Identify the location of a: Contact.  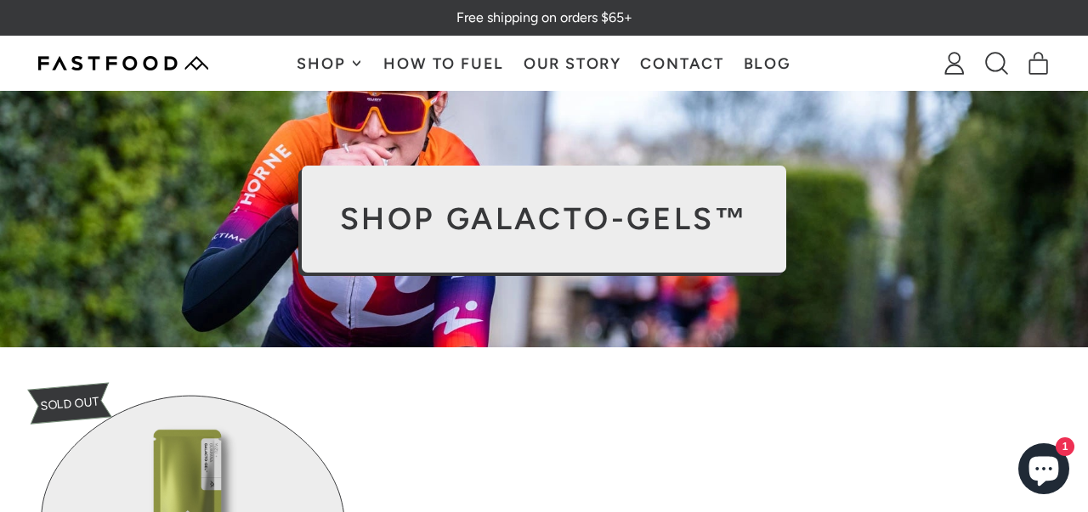
(682, 63).